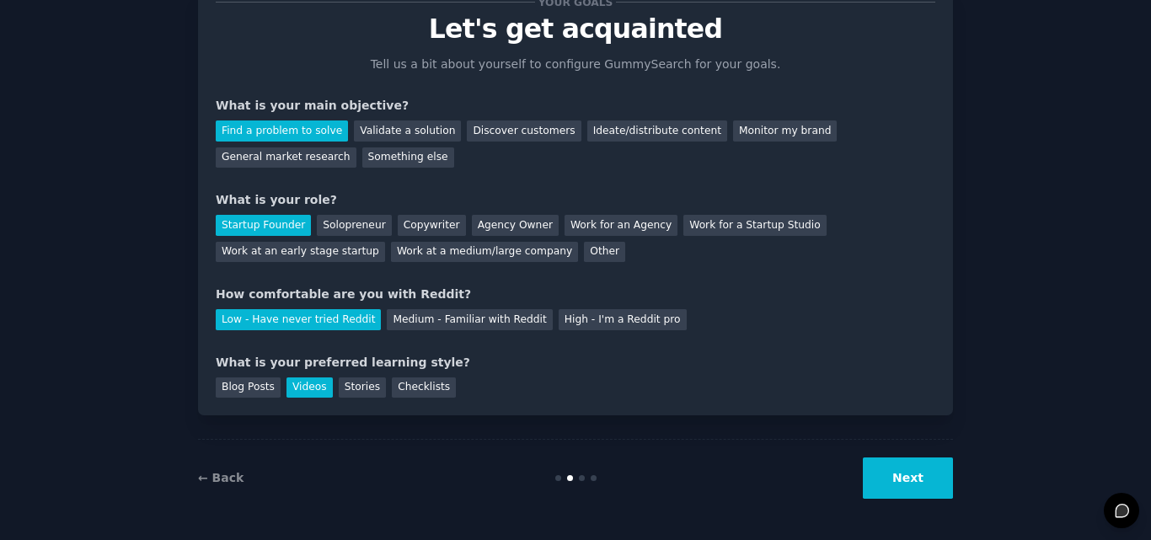  Describe the element at coordinates (515, 225) in the screenshot. I see `div: Agency Owner` at that location.